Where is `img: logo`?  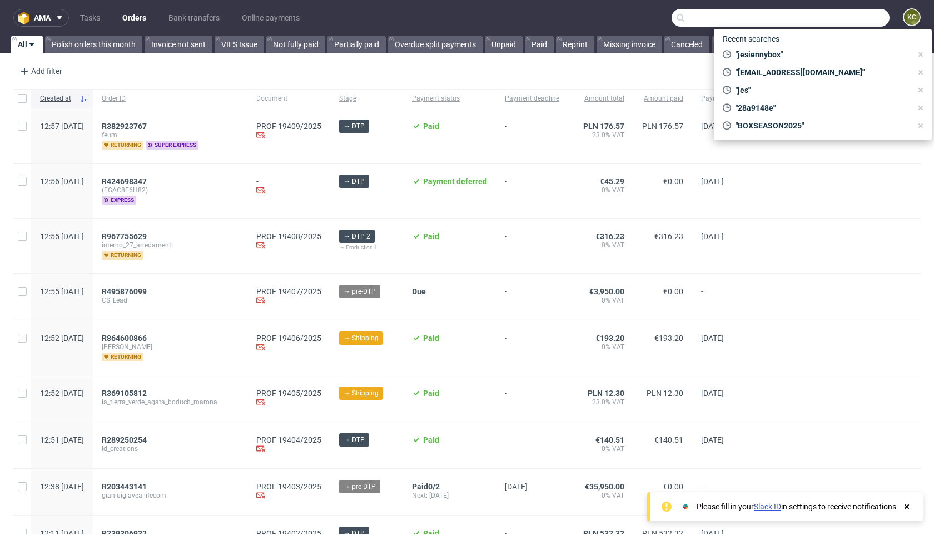 img: logo is located at coordinates (26, 18).